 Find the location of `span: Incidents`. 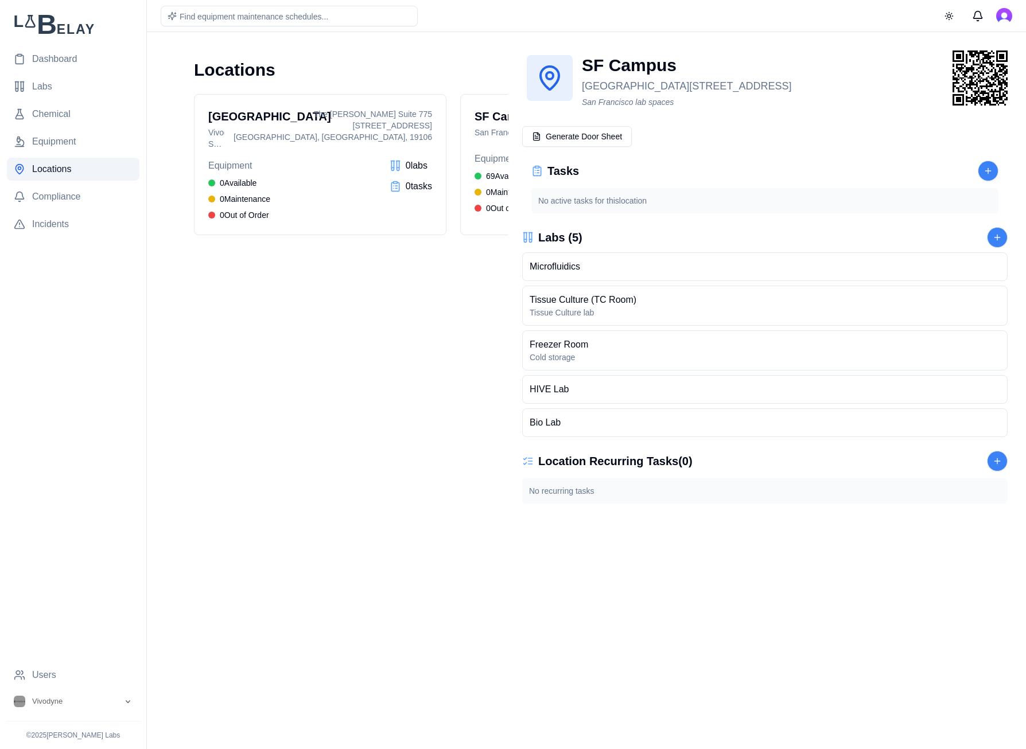

span: Incidents is located at coordinates (50, 224).